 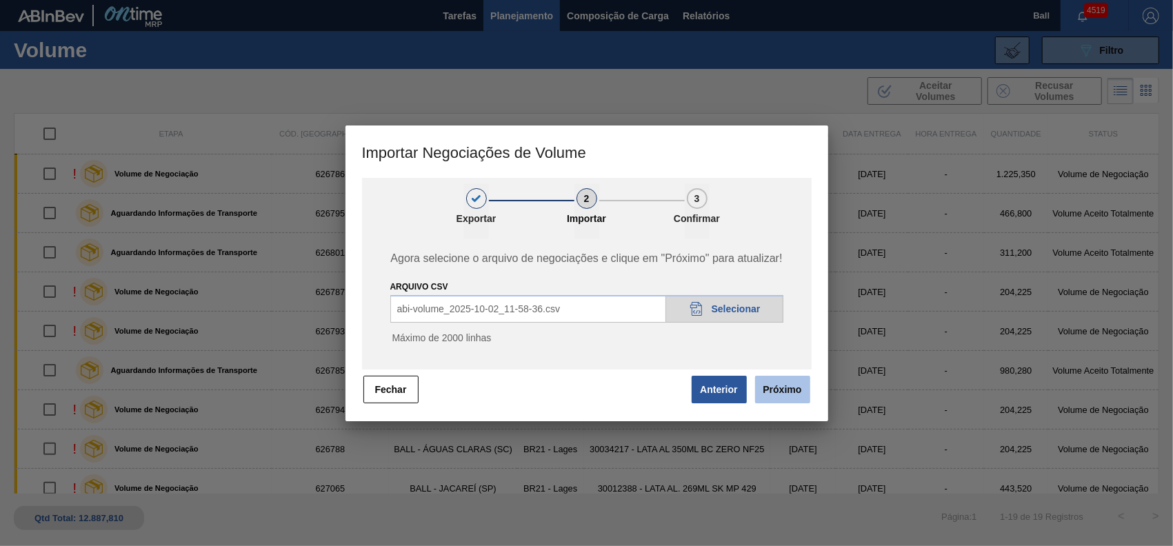 What do you see at coordinates (697, 199) in the screenshot?
I see `div: 3` at bounding box center [697, 199].